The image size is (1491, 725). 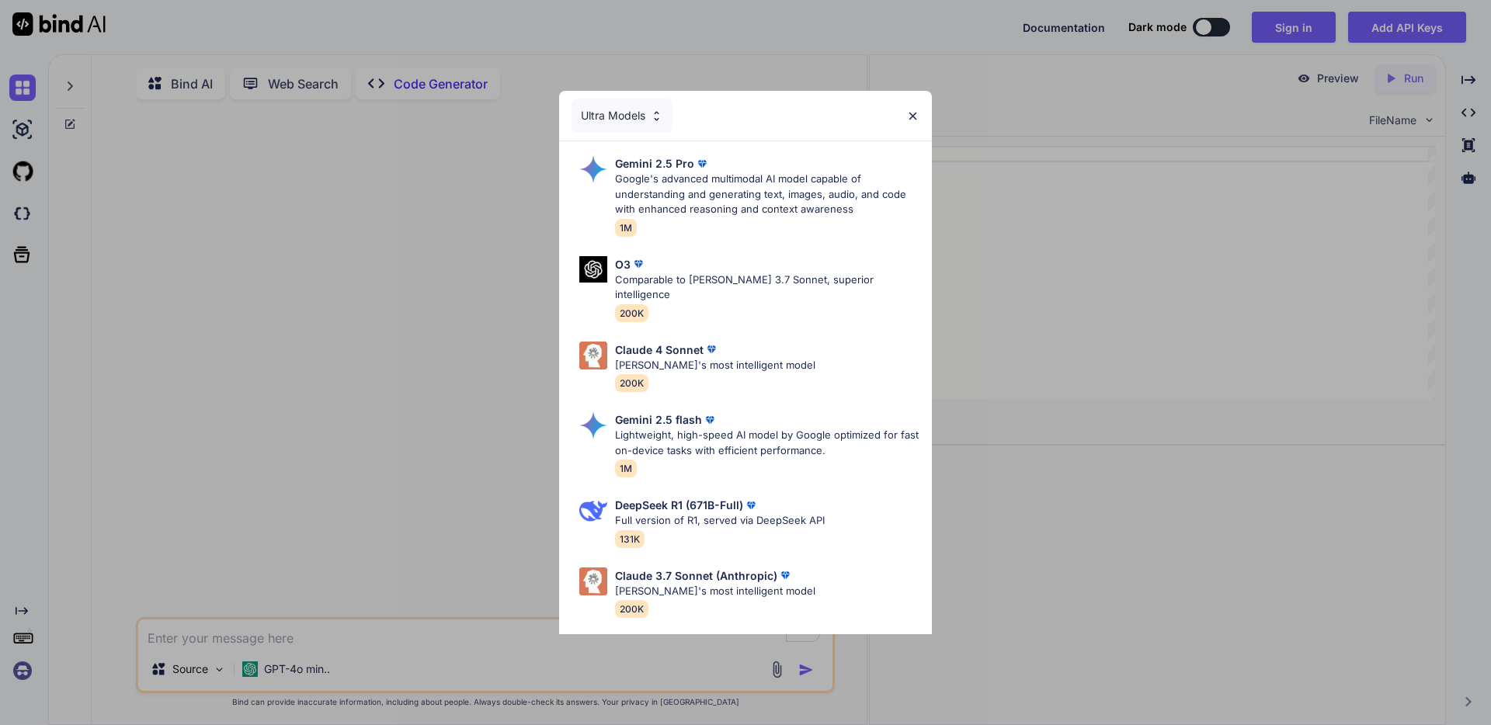 What do you see at coordinates (767, 194) in the screenshot?
I see `p: Google's advanced multimodal AI model capable of understanding and generating text, images, audio...` at bounding box center [767, 194].